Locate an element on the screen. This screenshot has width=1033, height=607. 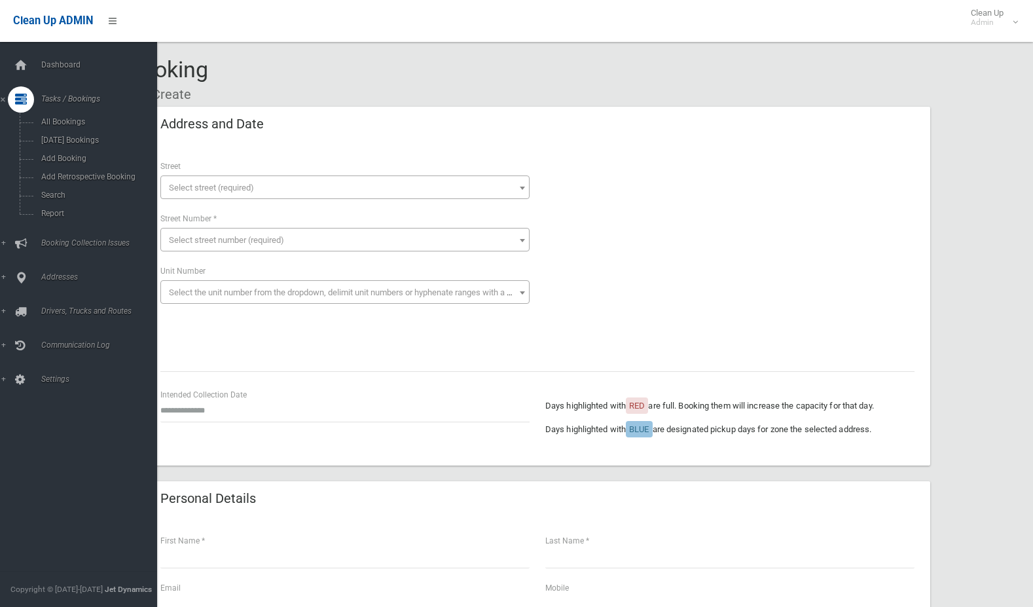
span: Settings is located at coordinates (102, 379).